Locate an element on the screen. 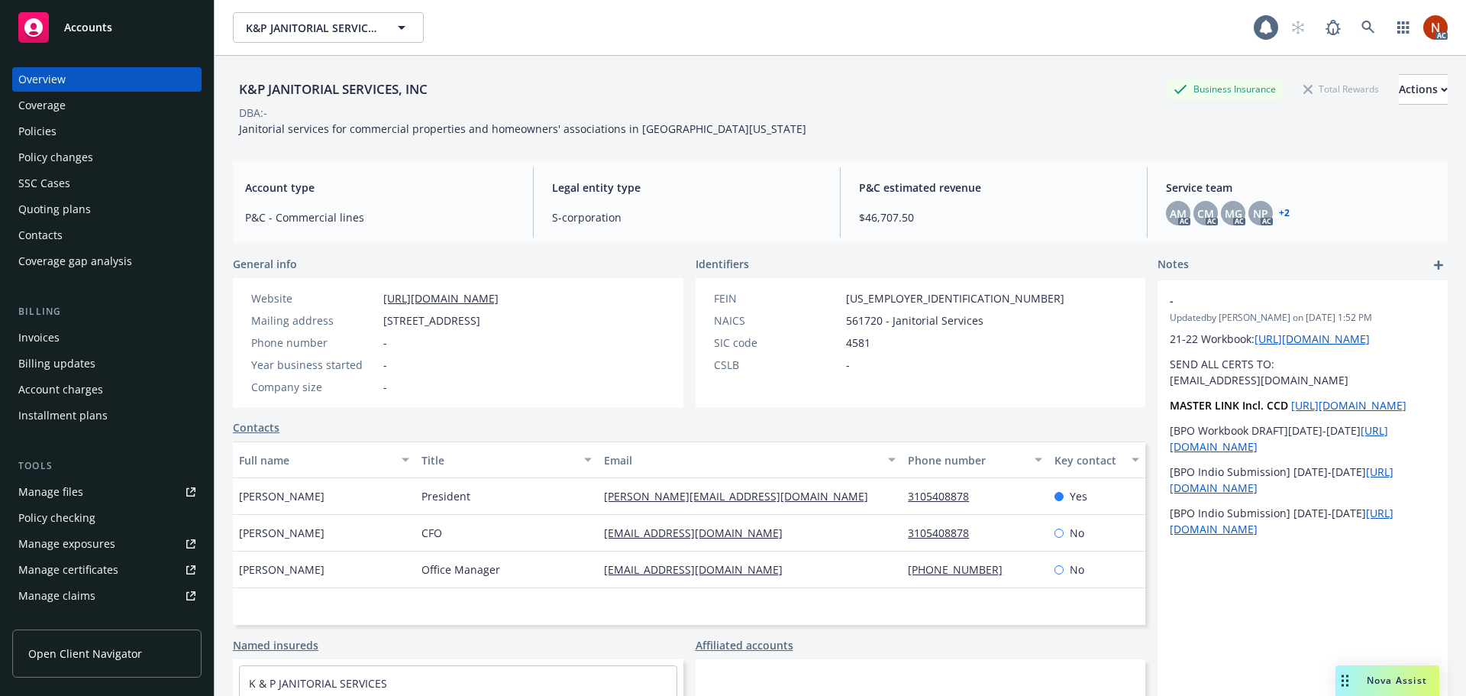  div: Website is located at coordinates (314, 298).